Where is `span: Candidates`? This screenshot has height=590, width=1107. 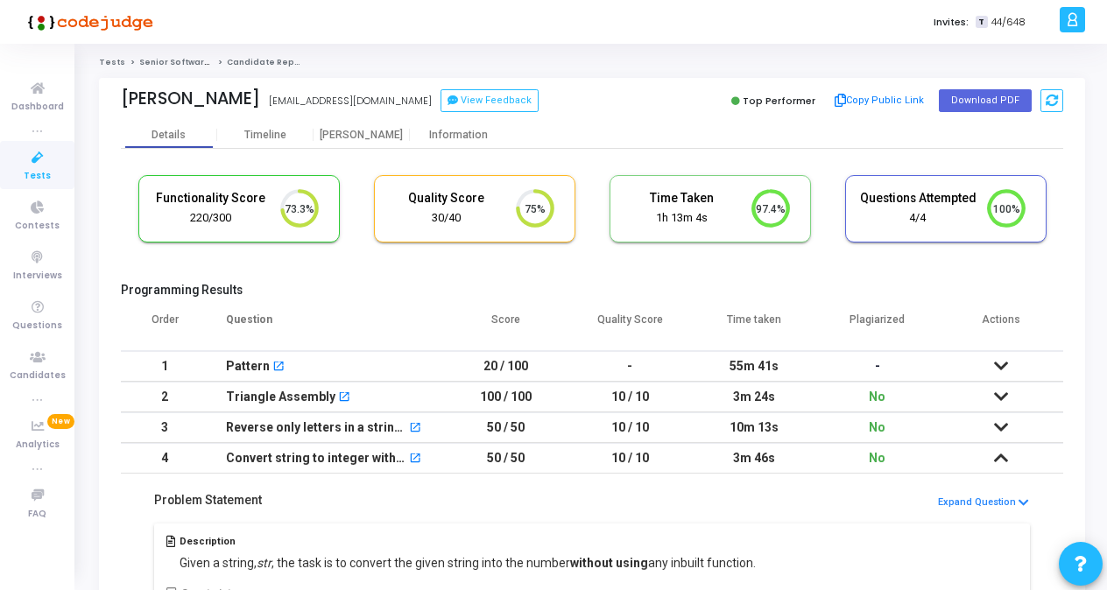
span: Candidates is located at coordinates (38, 376).